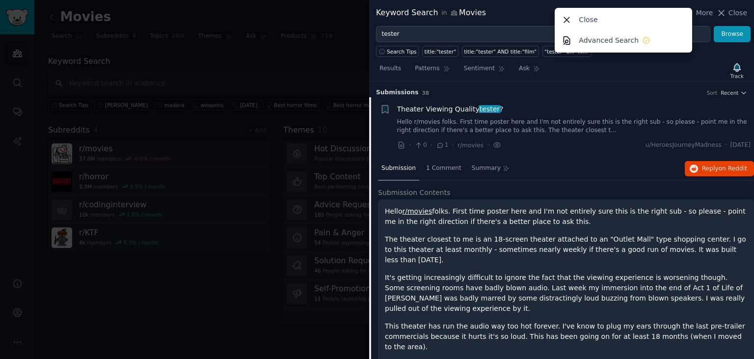 The height and width of the screenshot is (359, 754). Describe the element at coordinates (734, 93) in the screenshot. I see `button: Recent` at that location.